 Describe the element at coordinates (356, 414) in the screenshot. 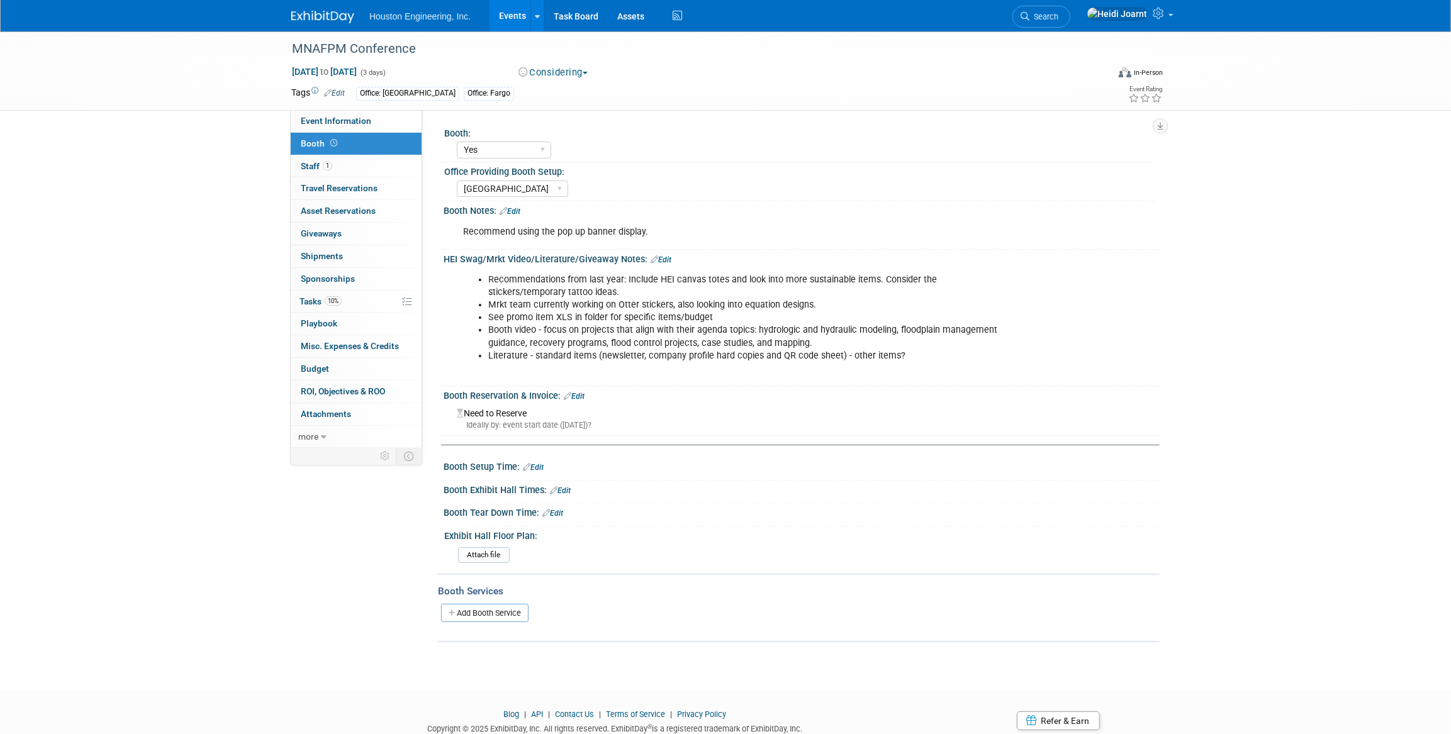

I see `a: Attachments` at that location.